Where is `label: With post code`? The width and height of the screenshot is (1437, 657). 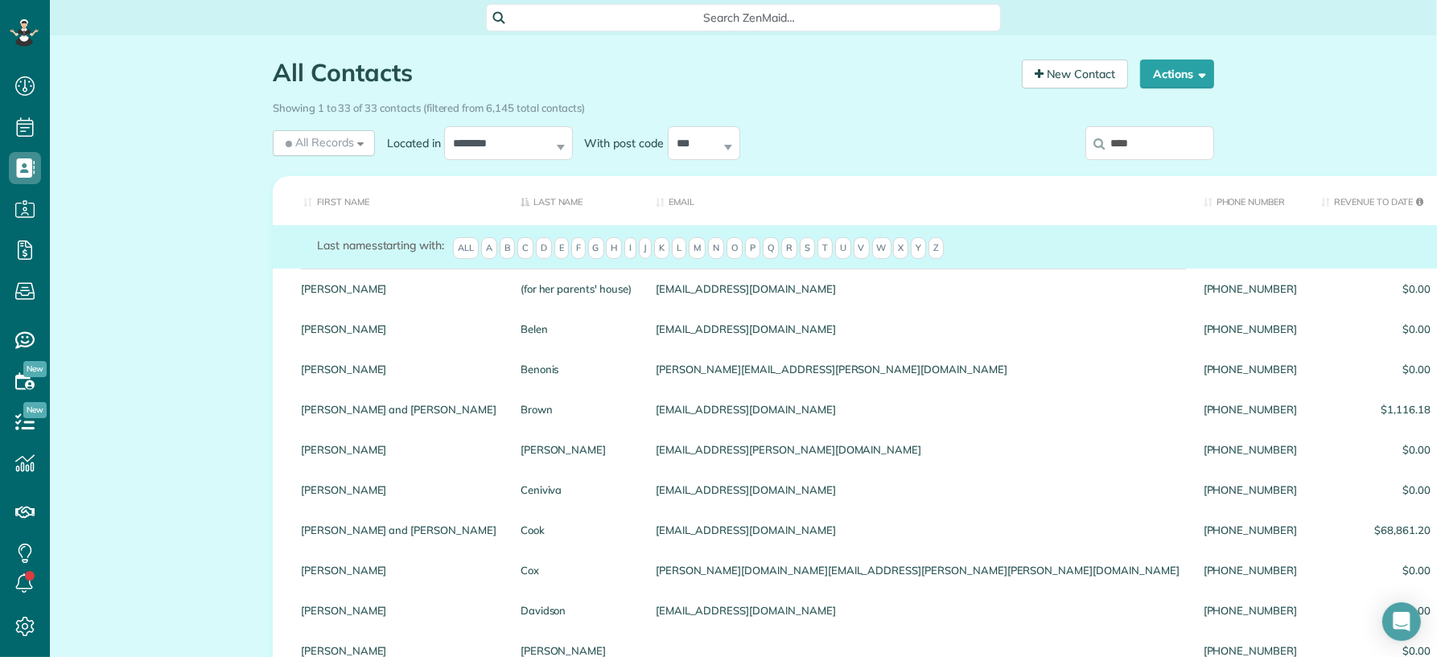 label: With post code is located at coordinates (620, 143).